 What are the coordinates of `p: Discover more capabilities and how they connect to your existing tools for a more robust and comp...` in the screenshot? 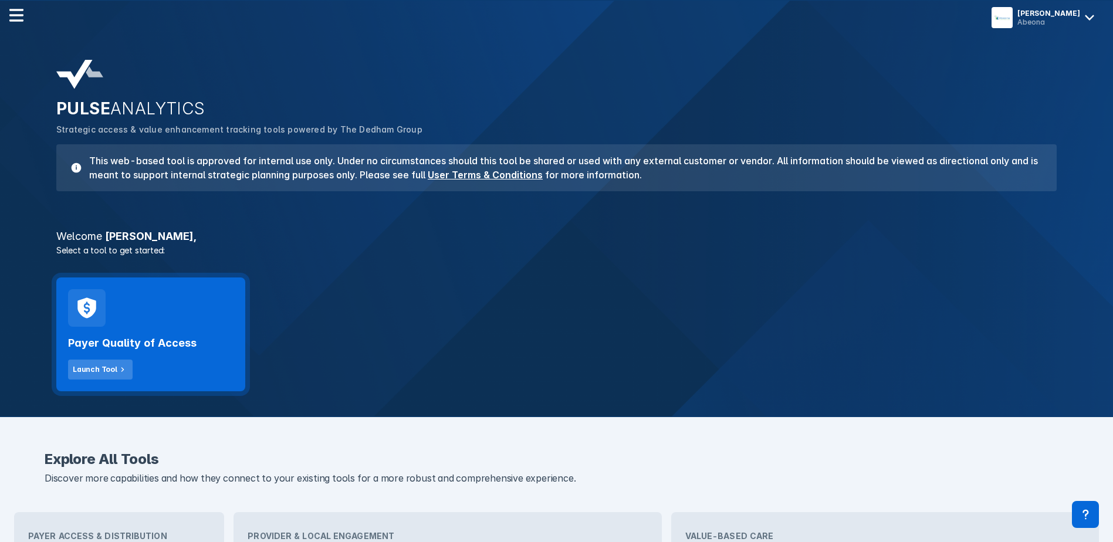 It's located at (556, 479).